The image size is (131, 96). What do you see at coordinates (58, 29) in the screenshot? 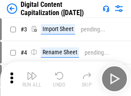
I see `div: Import Sheet` at bounding box center [58, 29].